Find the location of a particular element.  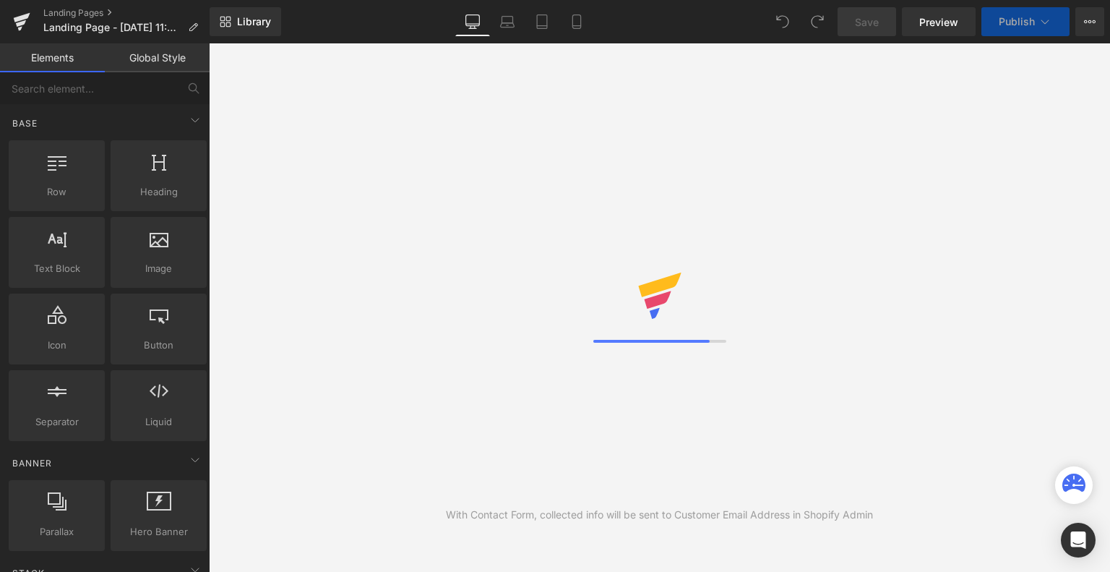

span: Liquid is located at coordinates (158, 421).